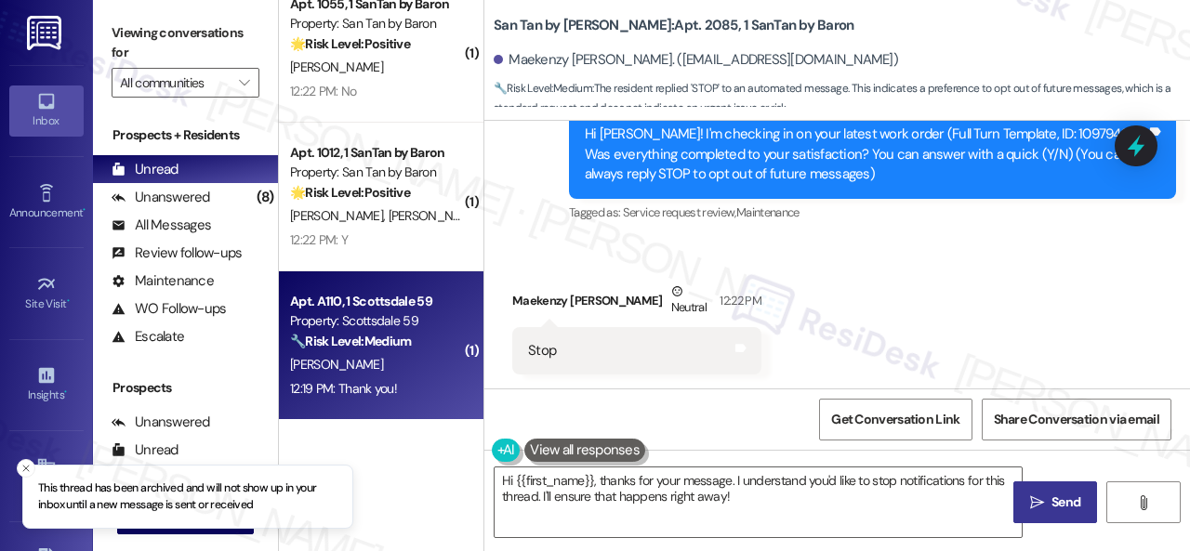  Describe the element at coordinates (185, 388) in the screenshot. I see `div: Prospects` at that location.